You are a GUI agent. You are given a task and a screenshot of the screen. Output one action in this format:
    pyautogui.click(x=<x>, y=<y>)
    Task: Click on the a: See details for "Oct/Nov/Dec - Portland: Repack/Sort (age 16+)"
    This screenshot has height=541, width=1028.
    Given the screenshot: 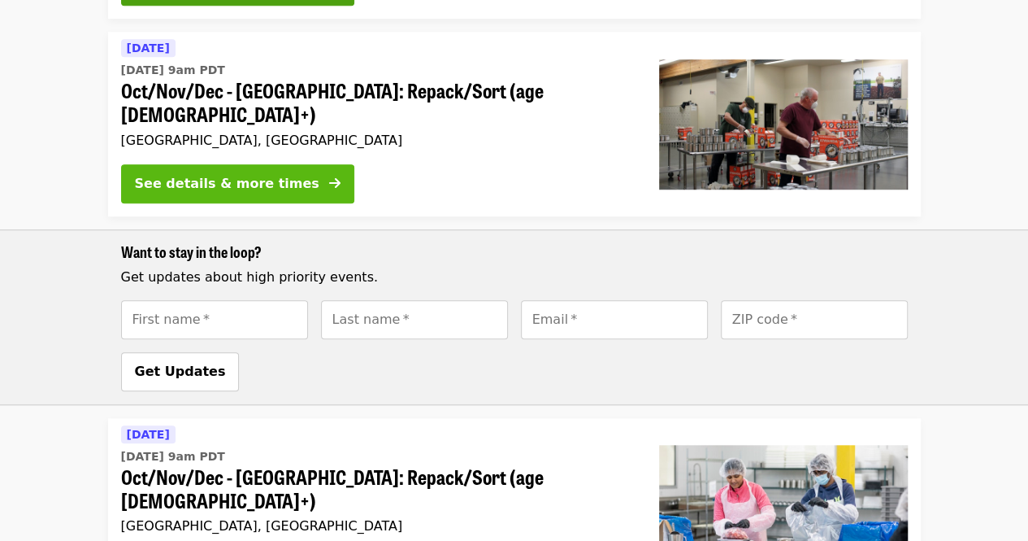 What is the action you would take?
    pyautogui.click(x=515, y=124)
    